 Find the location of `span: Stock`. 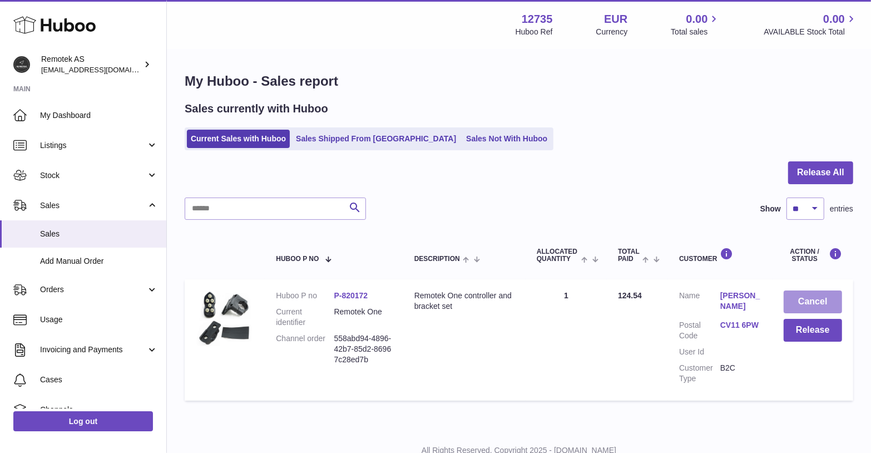

span: Stock is located at coordinates (93, 175).